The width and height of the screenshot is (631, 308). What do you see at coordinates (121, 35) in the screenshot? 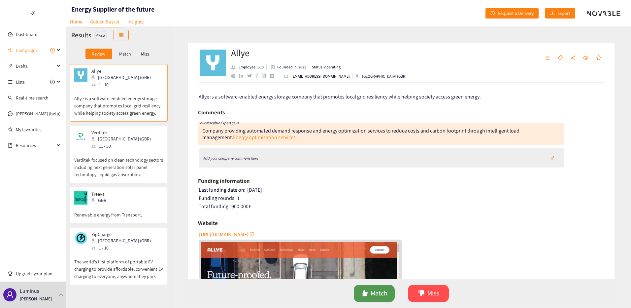
I see `button: table` at bounding box center [121, 35].